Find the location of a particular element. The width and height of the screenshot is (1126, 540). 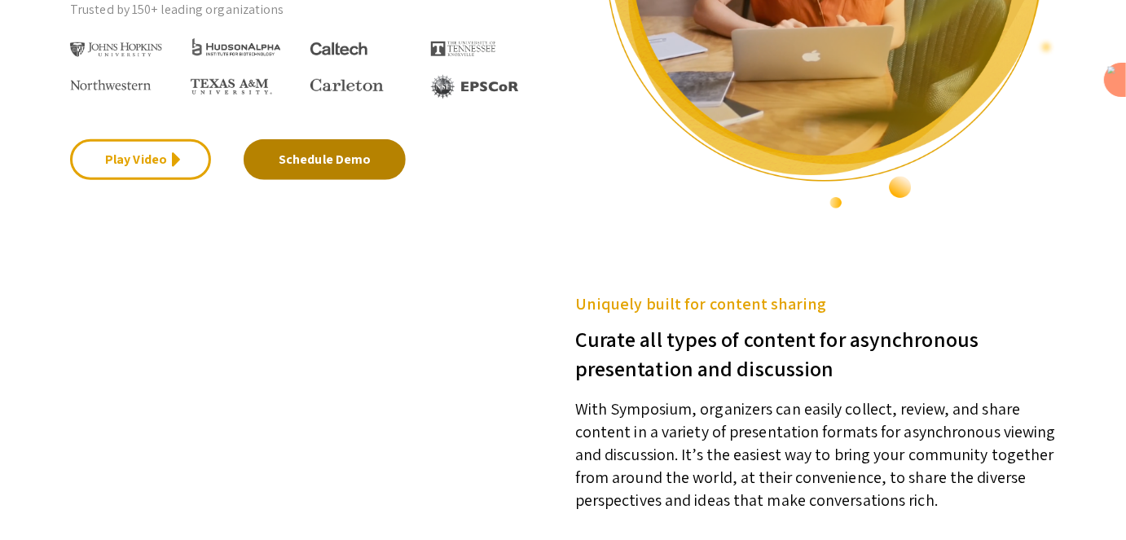

a: Schedule Demo is located at coordinates (324, 160).